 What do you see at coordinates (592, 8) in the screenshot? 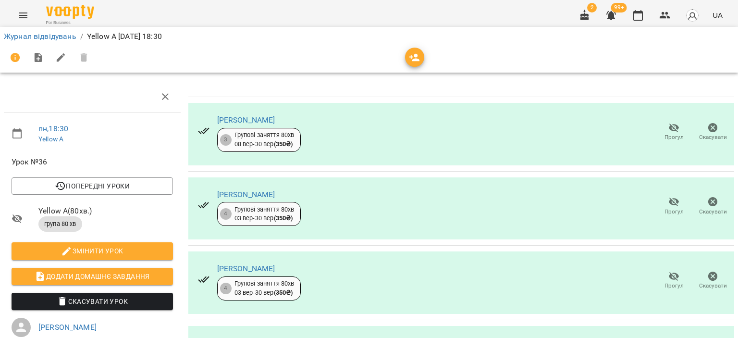
I see `span: 2` at bounding box center [592, 8].